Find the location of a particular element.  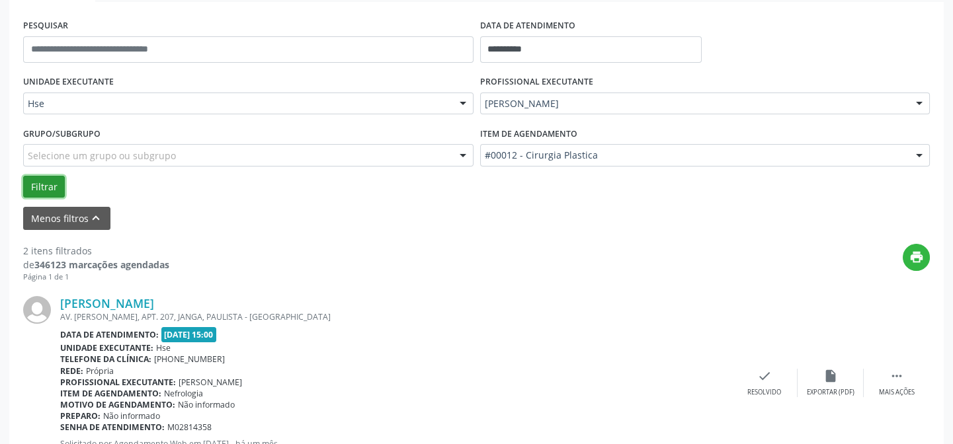

label: DATA DE ATENDIMENTO is located at coordinates (528, 26).